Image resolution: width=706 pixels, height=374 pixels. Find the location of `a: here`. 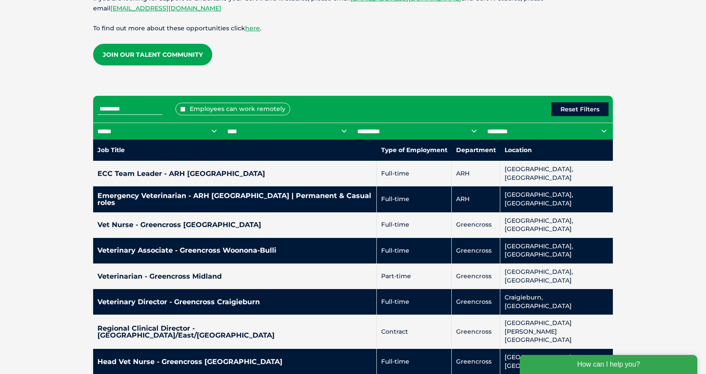

a: here is located at coordinates (252, 28).